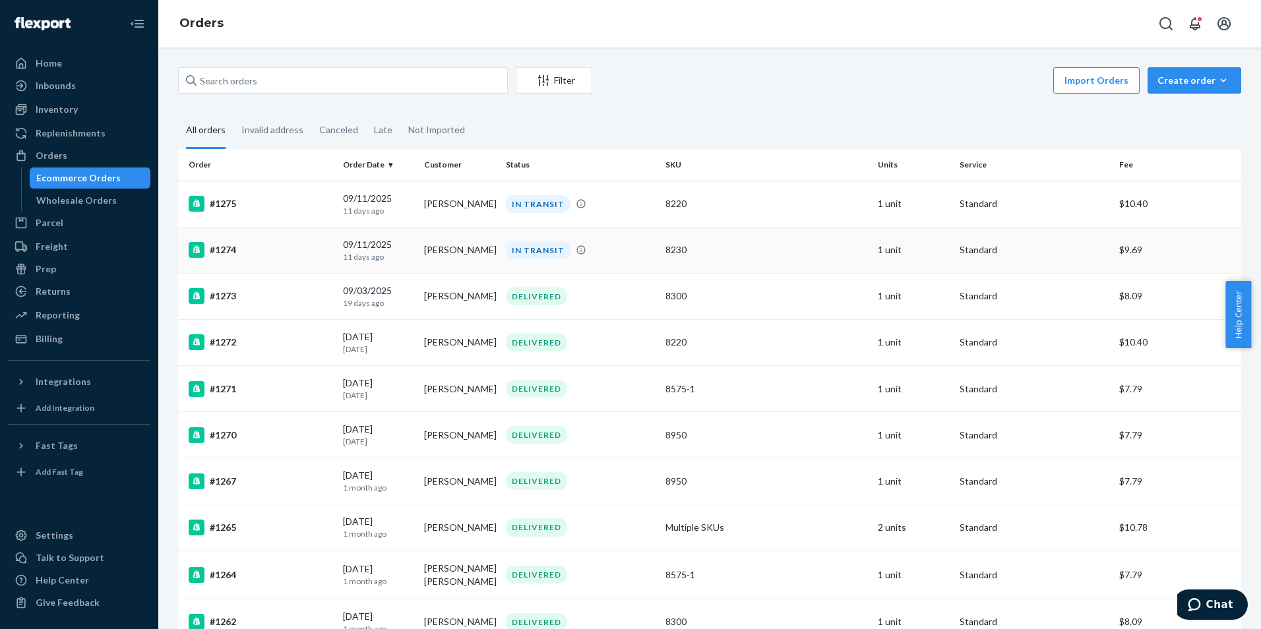 Image resolution: width=1261 pixels, height=629 pixels. What do you see at coordinates (79, 223) in the screenshot?
I see `a: Parcel` at bounding box center [79, 223].